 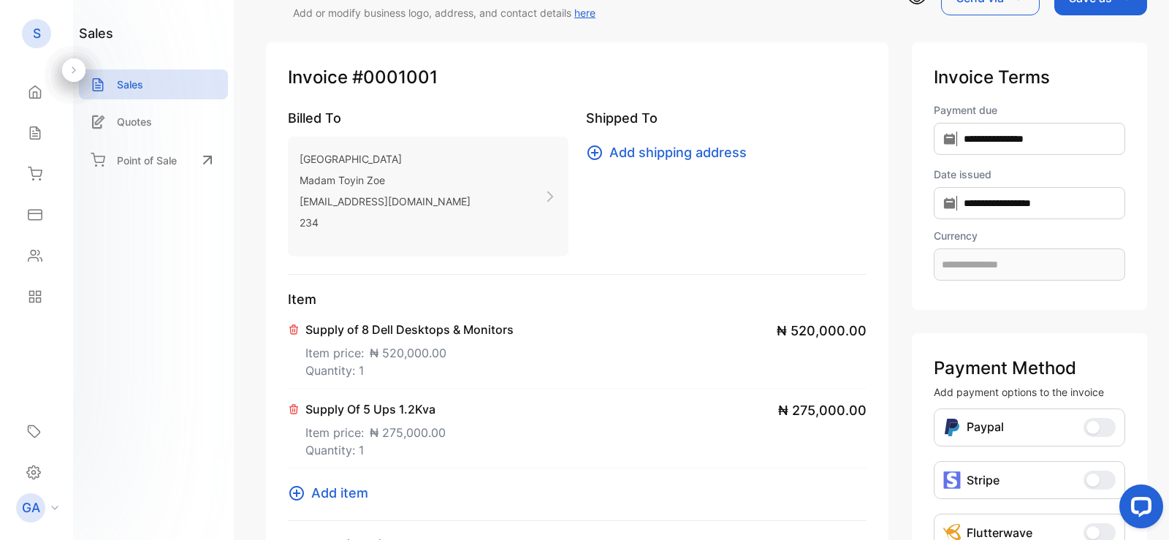 I want to click on a: Sales, so click(x=153, y=84).